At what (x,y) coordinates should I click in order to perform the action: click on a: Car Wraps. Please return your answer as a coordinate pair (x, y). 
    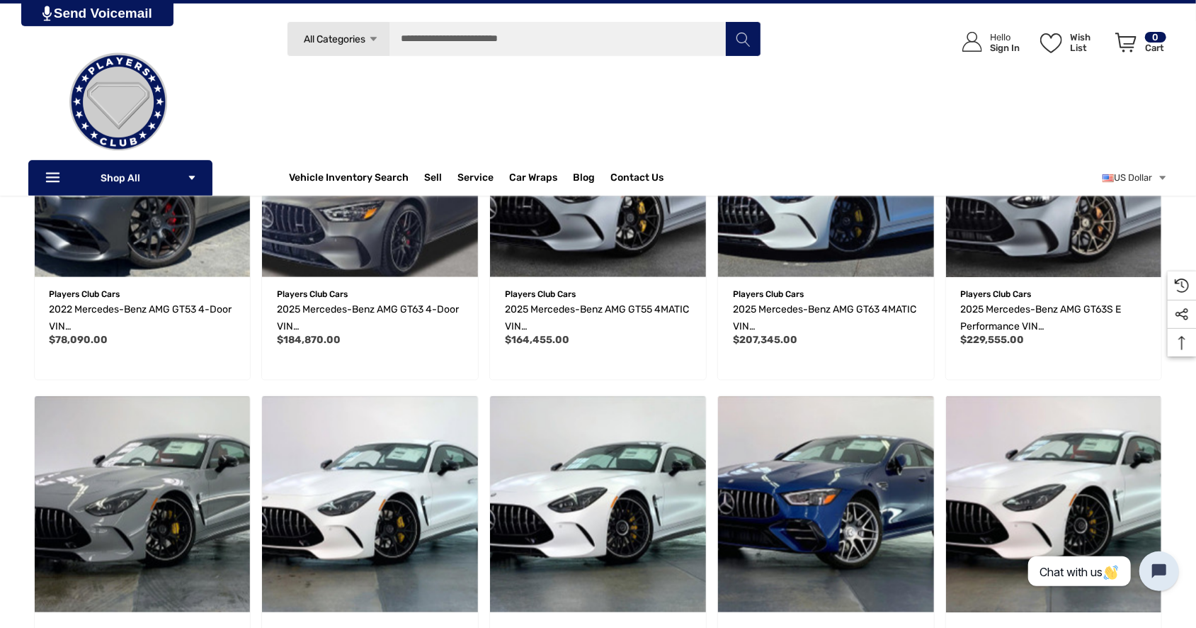
    Looking at the image, I should click on (541, 178).